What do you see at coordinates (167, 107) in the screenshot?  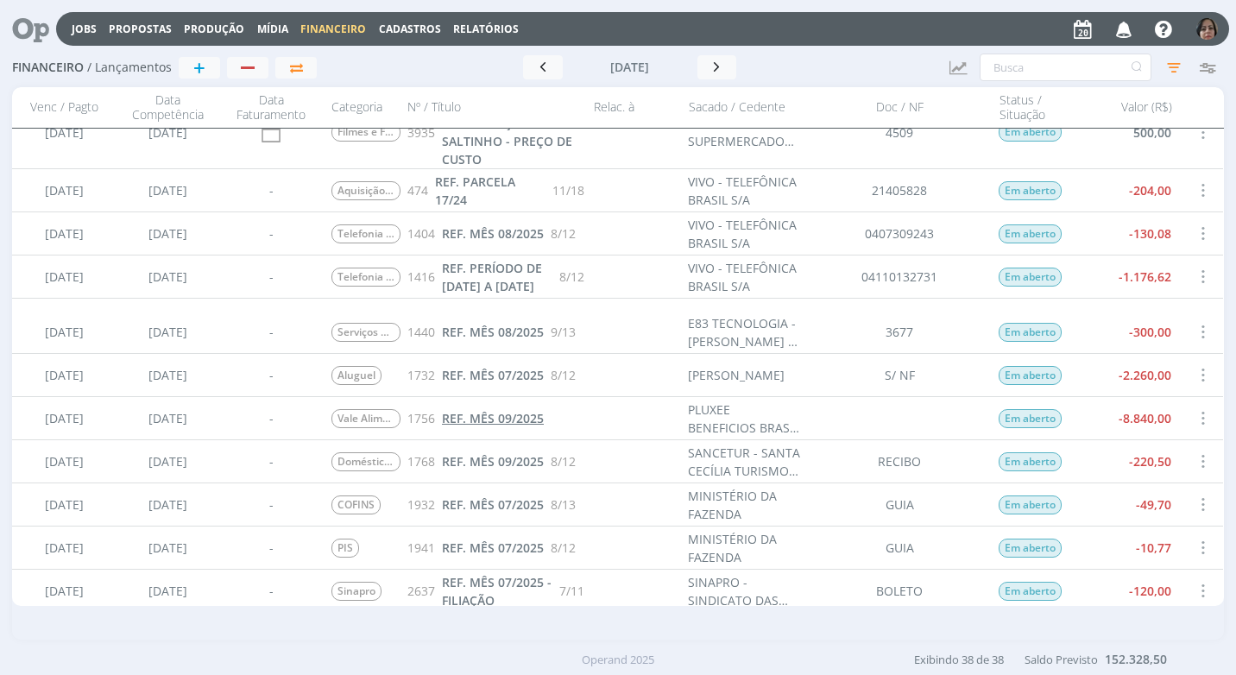 I see `div: Data Competência` at bounding box center [167, 107].